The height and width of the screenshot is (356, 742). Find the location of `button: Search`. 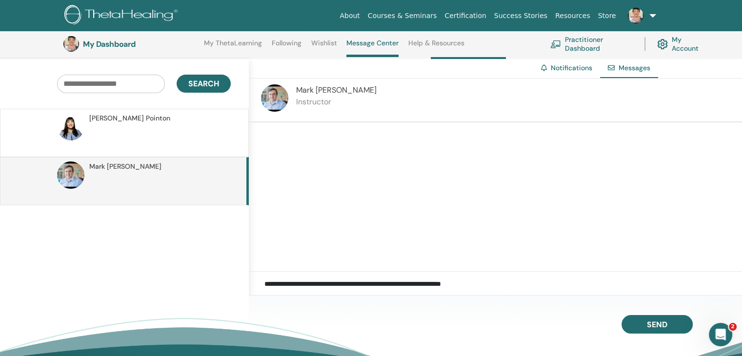

button: Search is located at coordinates (203, 83).